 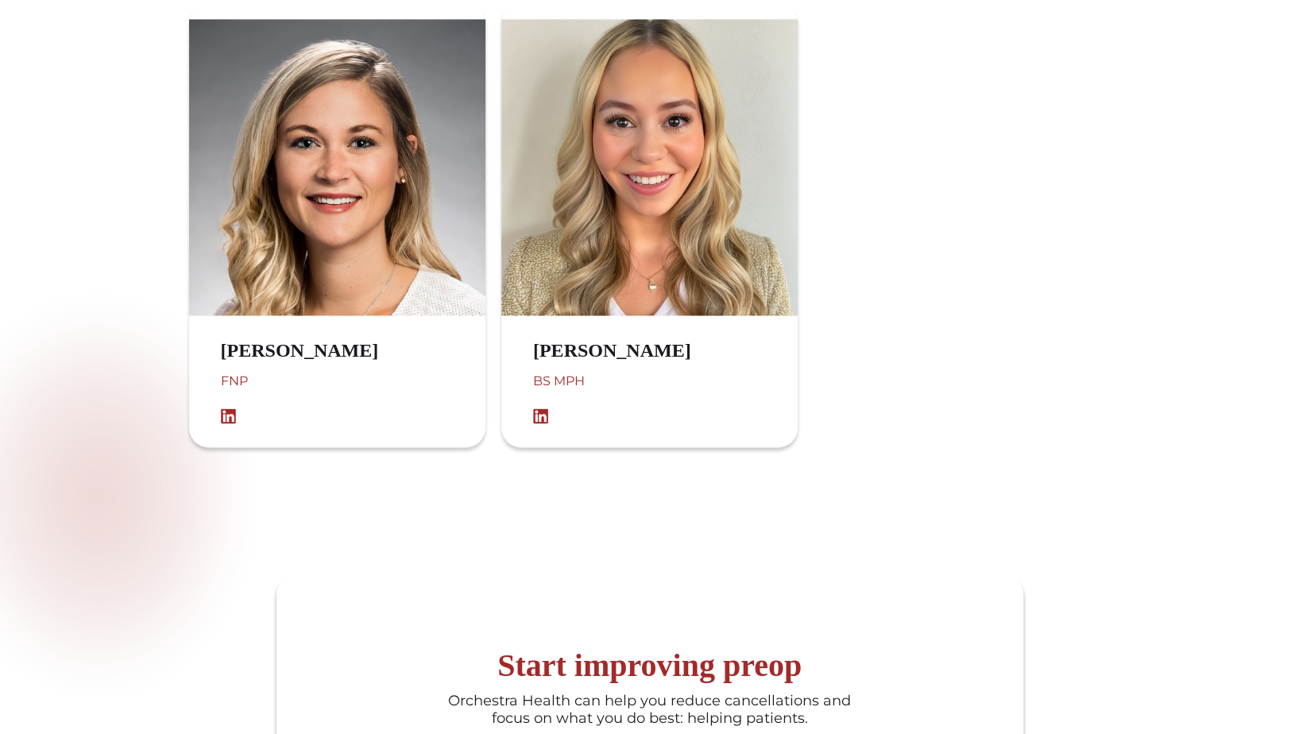 What do you see at coordinates (628, 389) in the screenshot?
I see `div: BS MPH` at bounding box center [628, 389].